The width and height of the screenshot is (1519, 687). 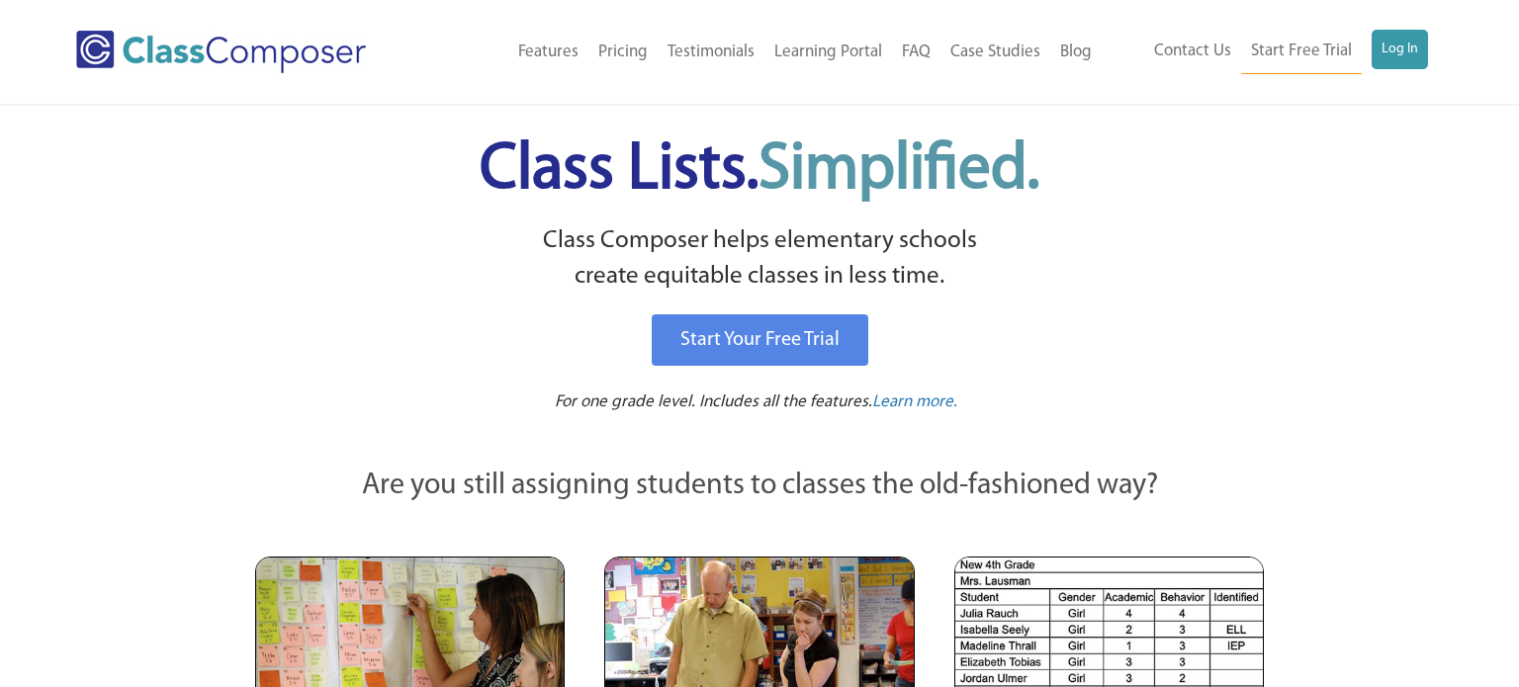 I want to click on span: Start Your Free Trial, so click(x=760, y=340).